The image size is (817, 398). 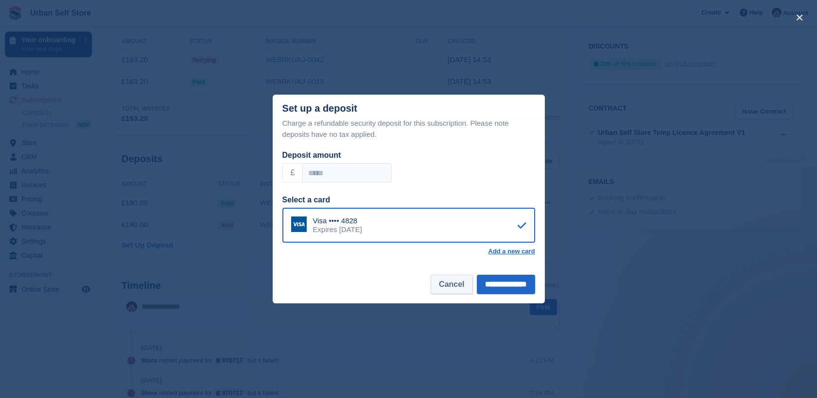 What do you see at coordinates (511, 252) in the screenshot?
I see `a: Add a new card` at bounding box center [511, 252].